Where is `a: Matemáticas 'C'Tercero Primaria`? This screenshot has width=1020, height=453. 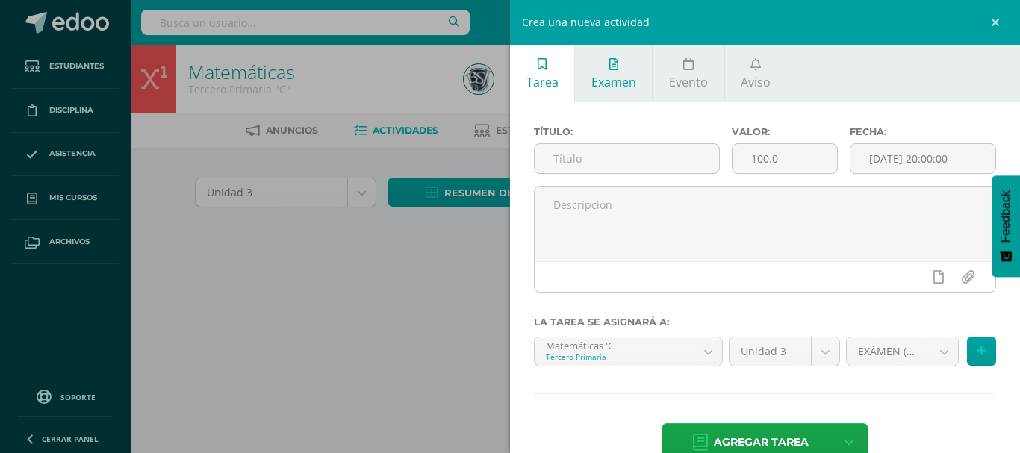
a: Matemáticas 'C'Tercero Primaria is located at coordinates (628, 352).